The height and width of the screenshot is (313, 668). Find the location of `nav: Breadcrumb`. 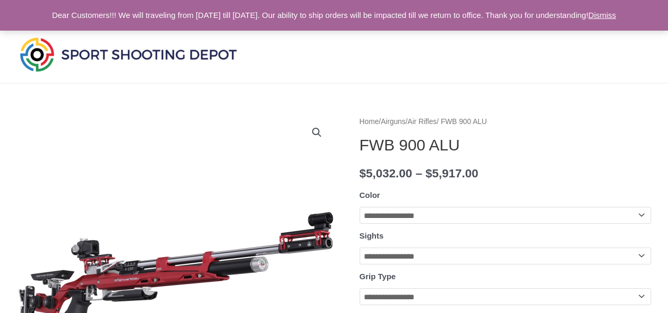

nav: Breadcrumb is located at coordinates (506, 122).